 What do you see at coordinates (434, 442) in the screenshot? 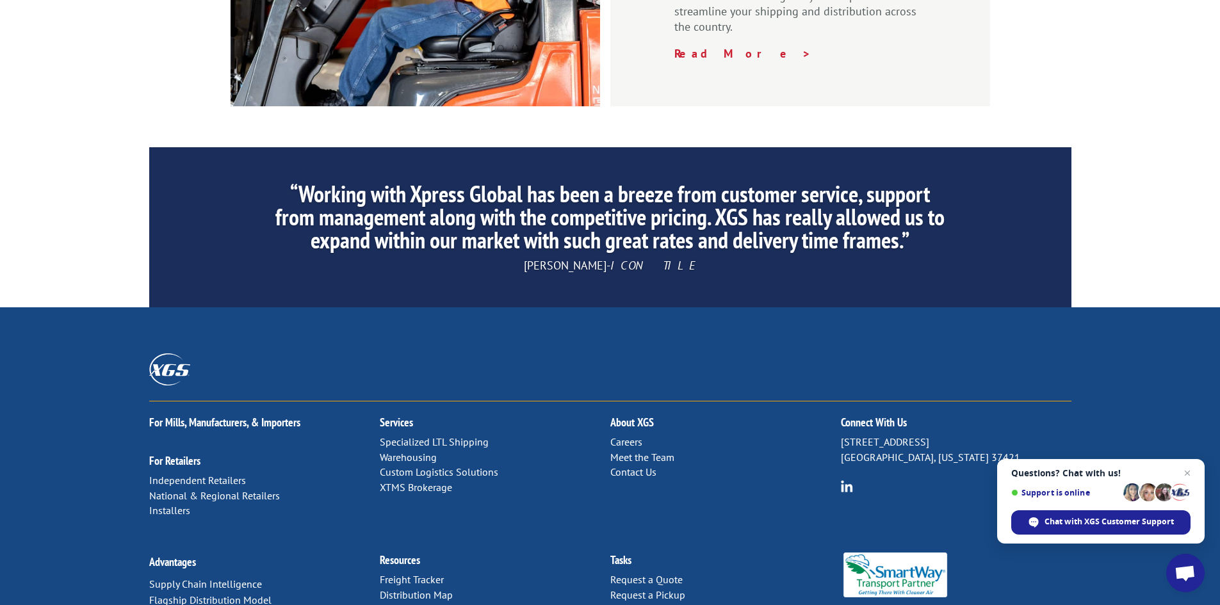
I see `a: Specialized LTL Shipping` at bounding box center [434, 442].